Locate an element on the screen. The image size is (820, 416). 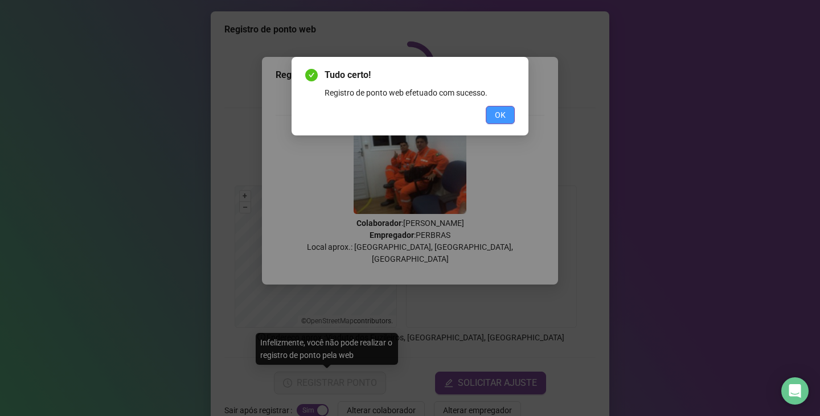
button: OK is located at coordinates (500, 115).